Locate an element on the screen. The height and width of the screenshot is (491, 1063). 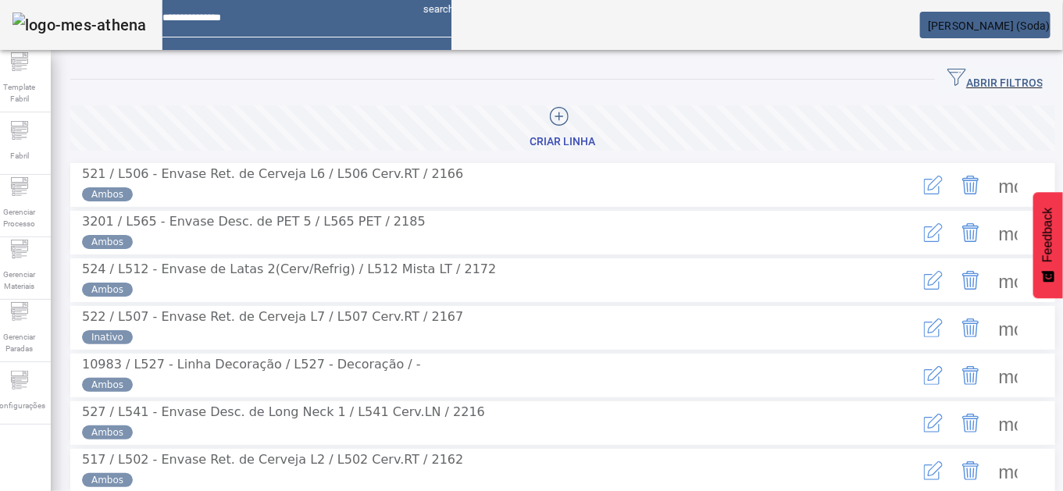
span: ABRIR FILTROS is located at coordinates (995, 80).